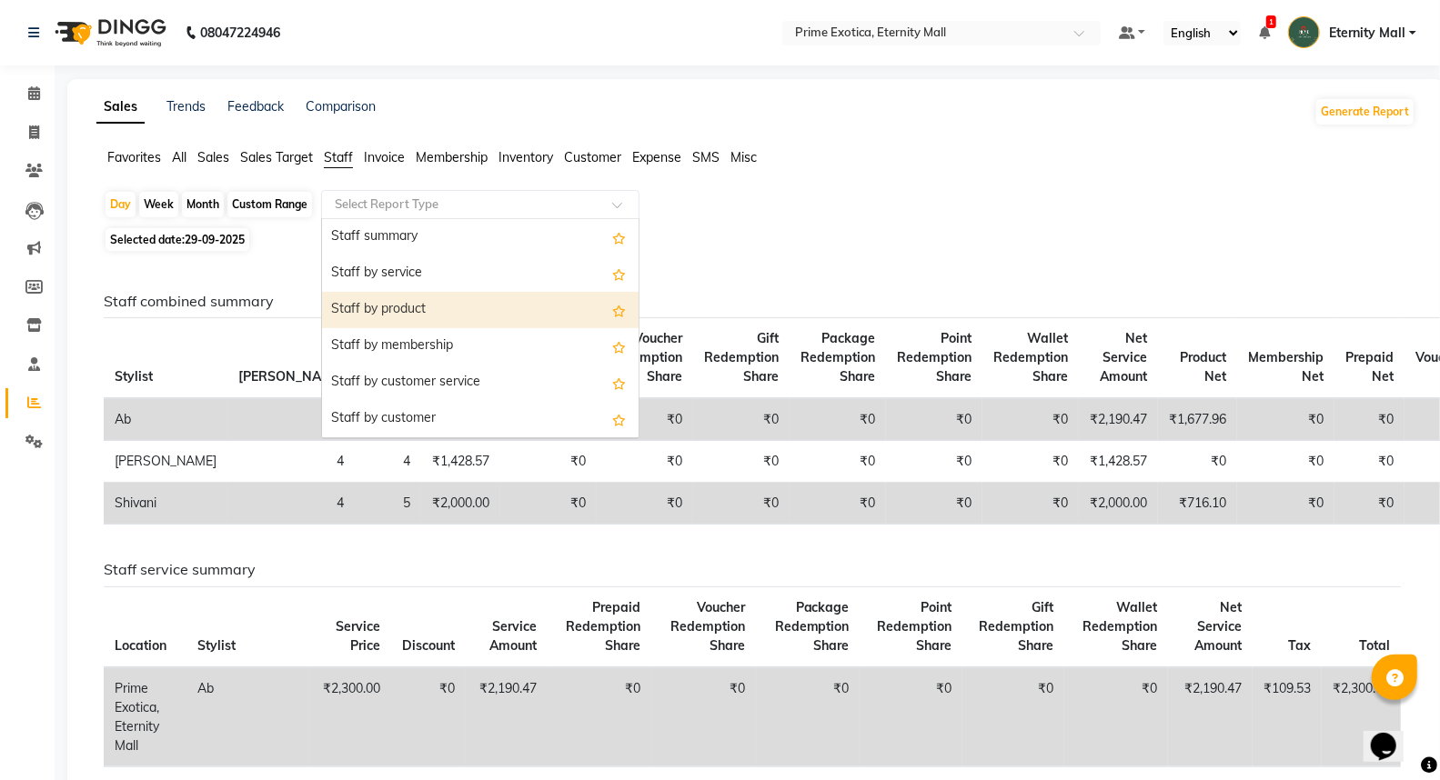 This screenshot has width=1440, height=780. Describe the element at coordinates (340, 106) in the screenshot. I see `a: Comparison` at that location.